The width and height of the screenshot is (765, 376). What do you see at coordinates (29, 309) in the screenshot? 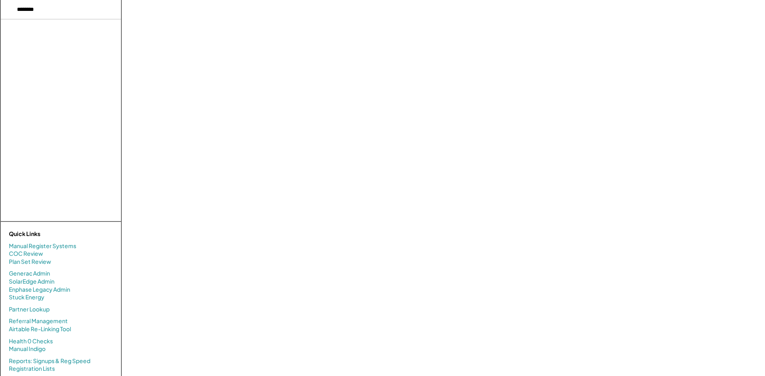
I see `a: Partner Lookup` at bounding box center [29, 309].